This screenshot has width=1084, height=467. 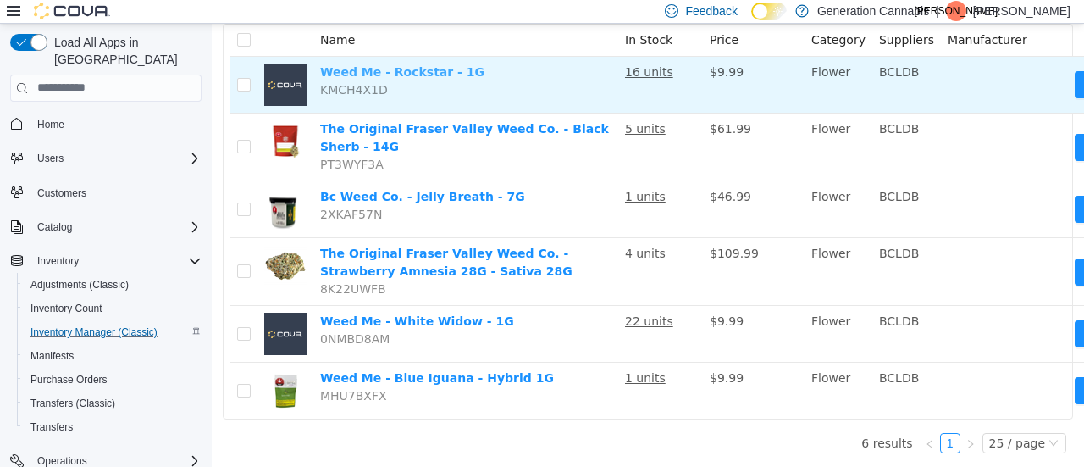 I want to click on i: icon: left, so click(x=718, y=420).